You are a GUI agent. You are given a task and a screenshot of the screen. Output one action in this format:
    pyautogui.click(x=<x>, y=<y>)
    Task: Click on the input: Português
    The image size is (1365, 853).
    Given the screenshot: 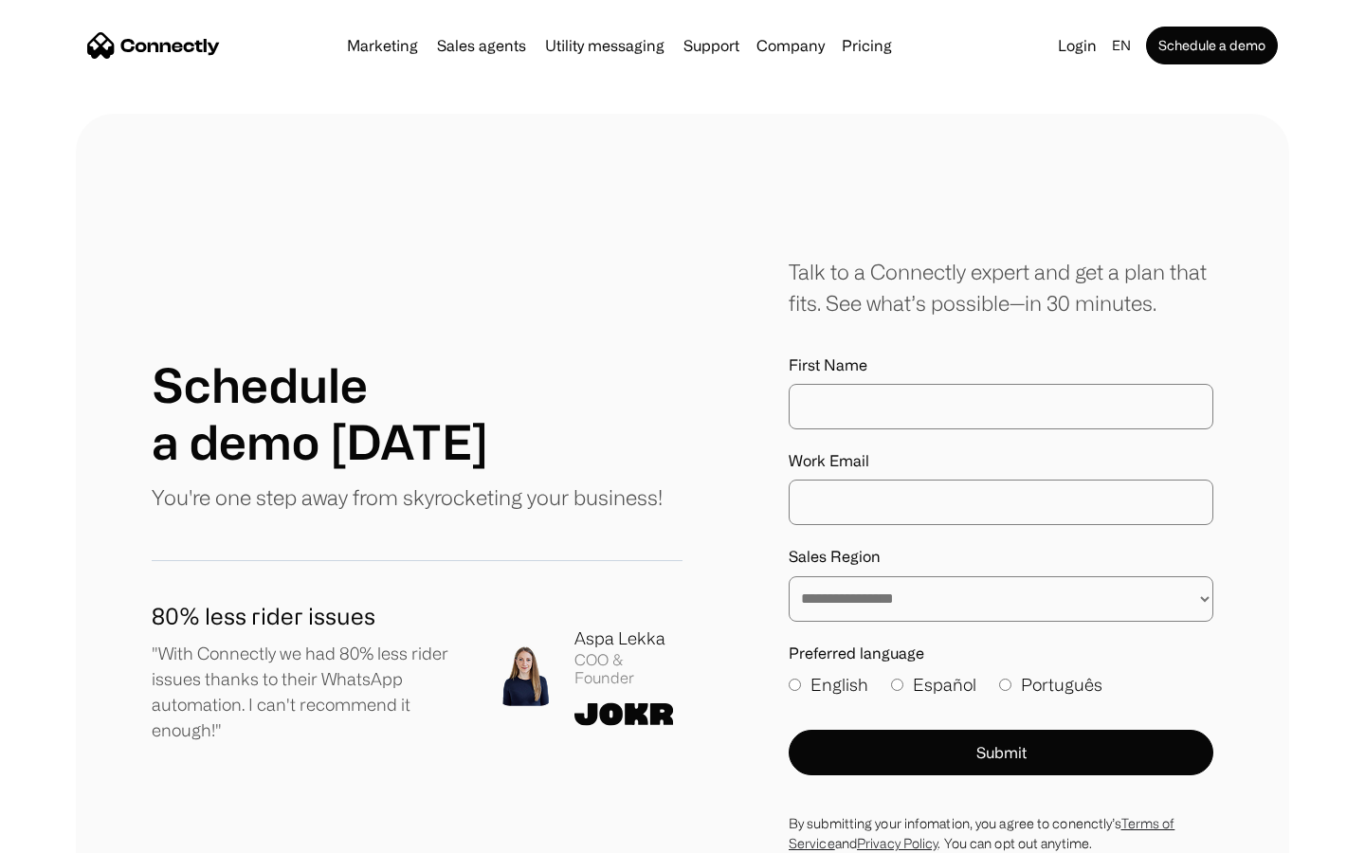 What is the action you would take?
    pyautogui.click(x=1005, y=685)
    